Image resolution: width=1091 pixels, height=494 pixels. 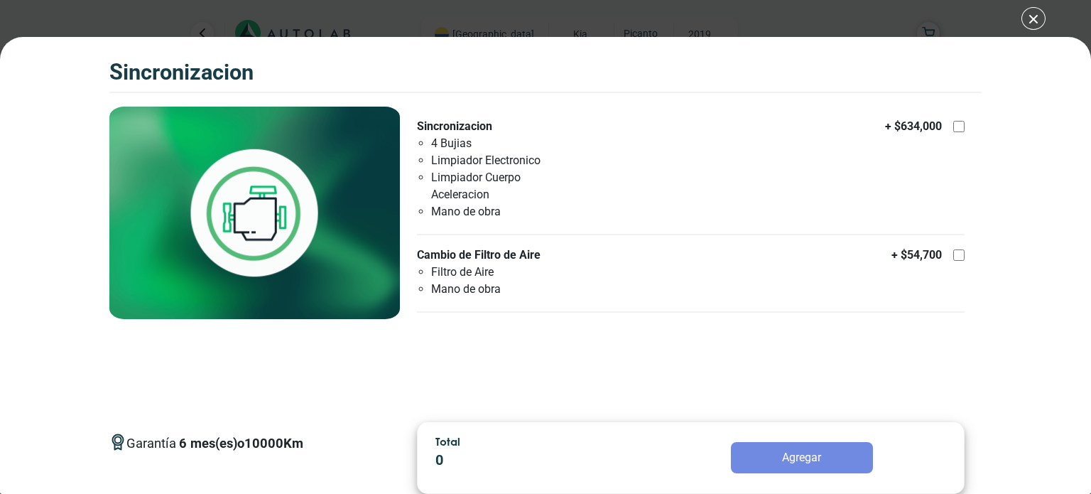 What do you see at coordinates (499, 126) in the screenshot?
I see `p: Sincronizacion` at bounding box center [499, 126].